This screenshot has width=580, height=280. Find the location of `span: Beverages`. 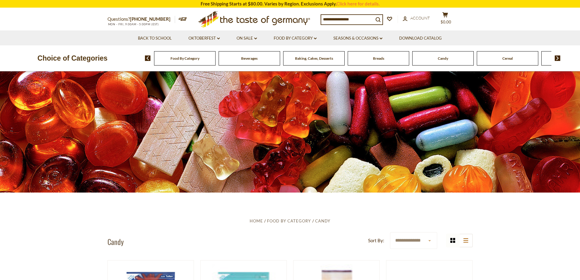

span: Beverages is located at coordinates (249, 58).